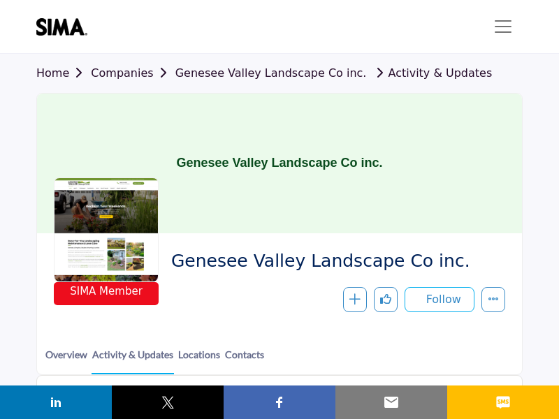  Describe the element at coordinates (386, 300) in the screenshot. I see `button: Like` at that location.